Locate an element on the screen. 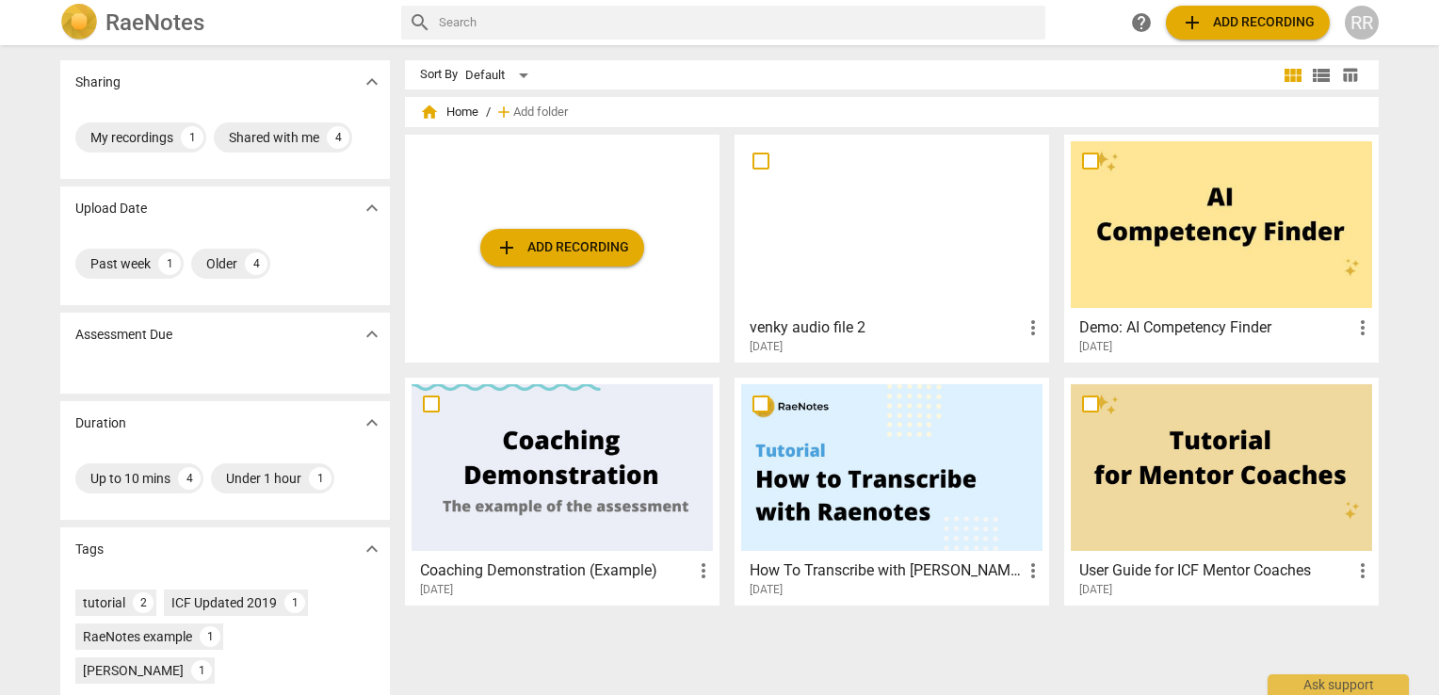 This screenshot has height=695, width=1439. div: RR is located at coordinates (1362, 23).